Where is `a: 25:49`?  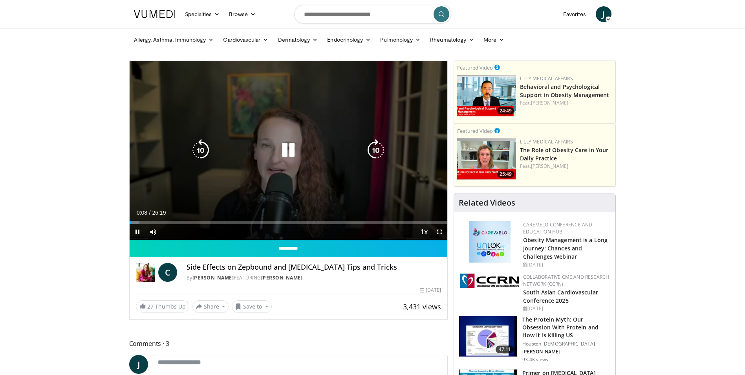
a: 25:49 is located at coordinates (487, 159).